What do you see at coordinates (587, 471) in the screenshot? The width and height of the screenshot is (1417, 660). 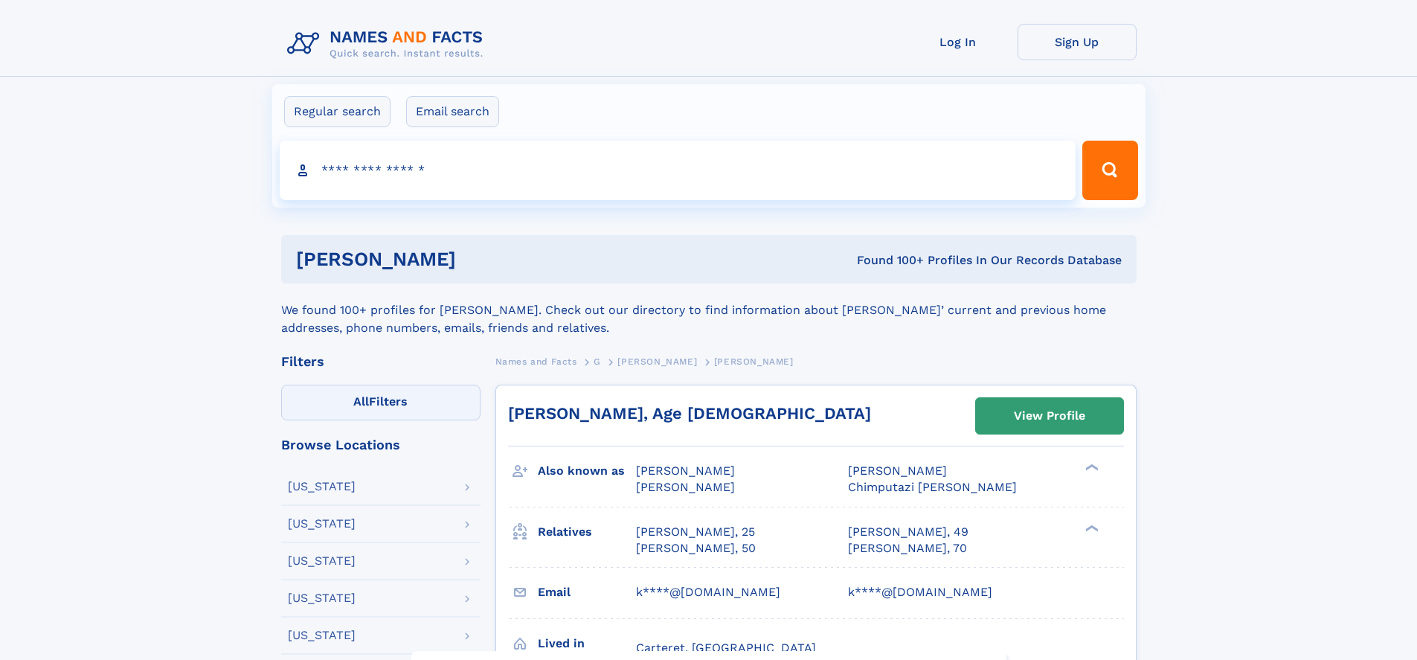 I see `h3: Also known as` at bounding box center [587, 471].